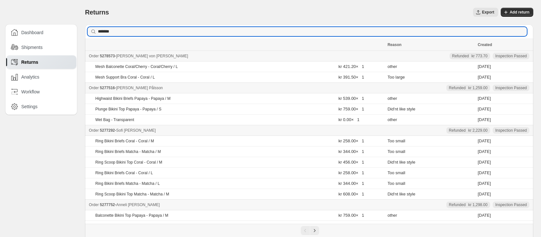 This screenshot has height=237, width=541. I want to click on p: Ring Scoop Bikini Top Matcha - Matcha / M, so click(132, 194).